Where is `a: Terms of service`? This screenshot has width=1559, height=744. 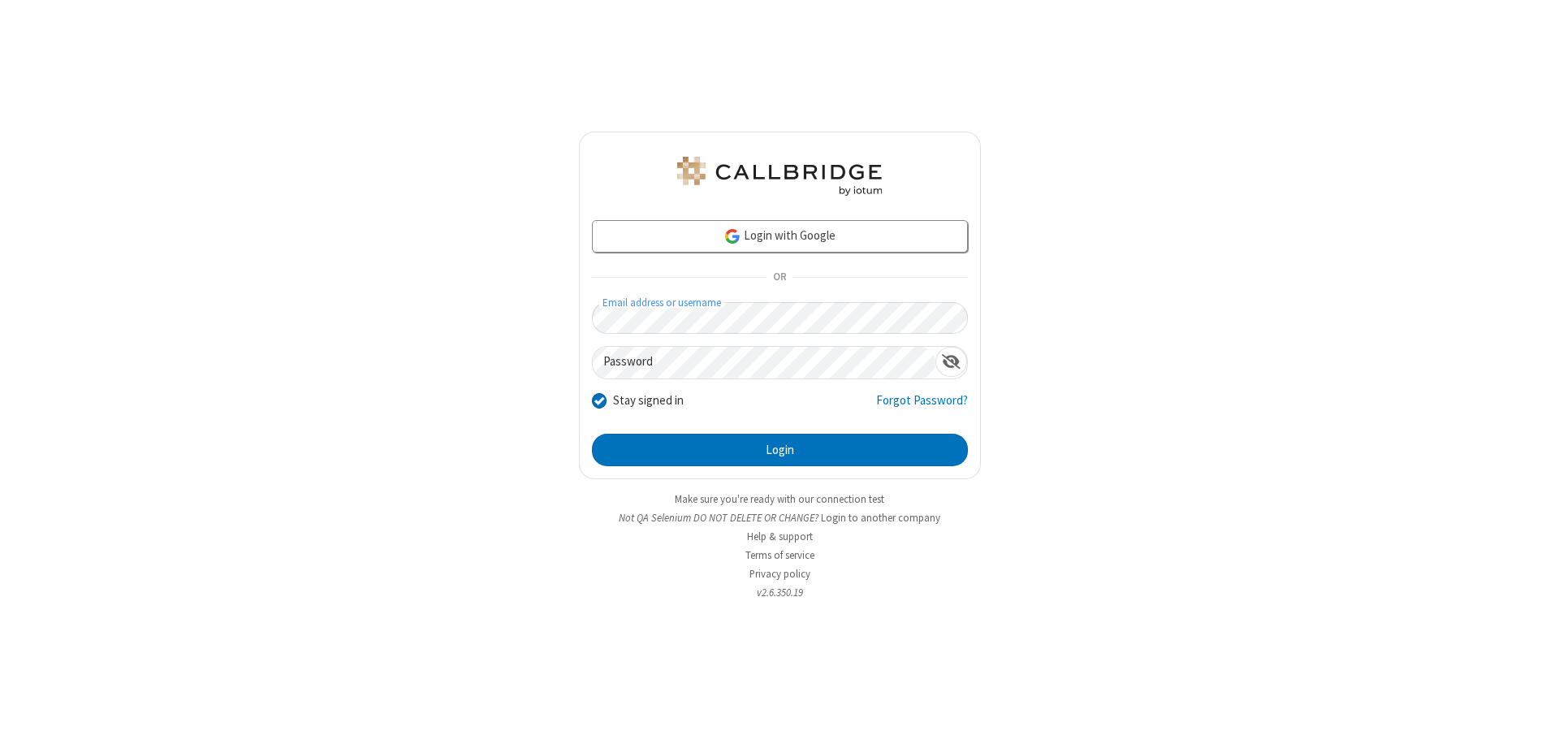
a: Terms of service is located at coordinates (780, 555).